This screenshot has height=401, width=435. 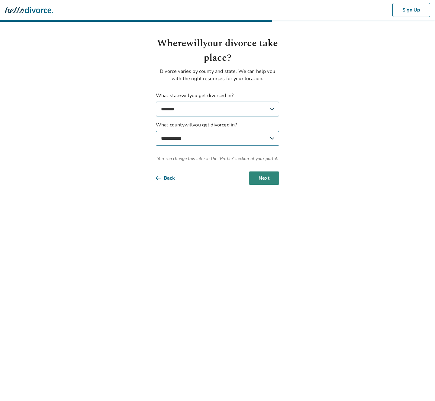 What do you see at coordinates (218, 138) in the screenshot?
I see `select: What countywillyou get divorced in?` at bounding box center [218, 138].